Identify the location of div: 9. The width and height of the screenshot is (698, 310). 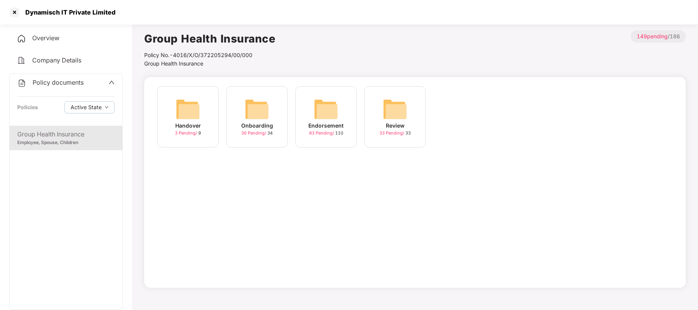
(188, 133).